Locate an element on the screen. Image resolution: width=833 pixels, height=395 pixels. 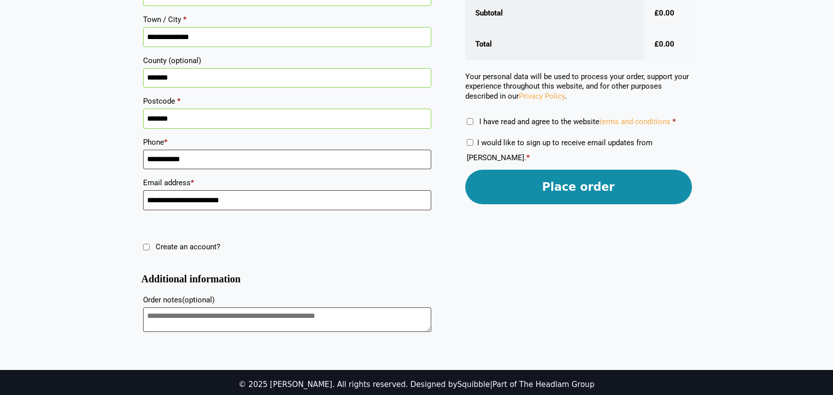
label: County is located at coordinates (287, 61).